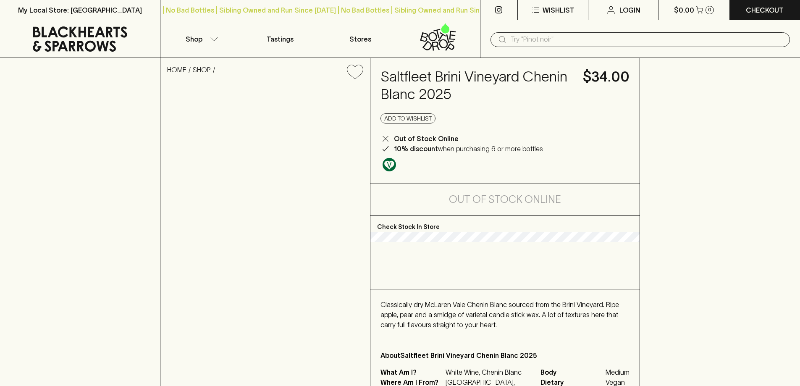 The image size is (800, 386). I want to click on p: Stores, so click(360, 39).